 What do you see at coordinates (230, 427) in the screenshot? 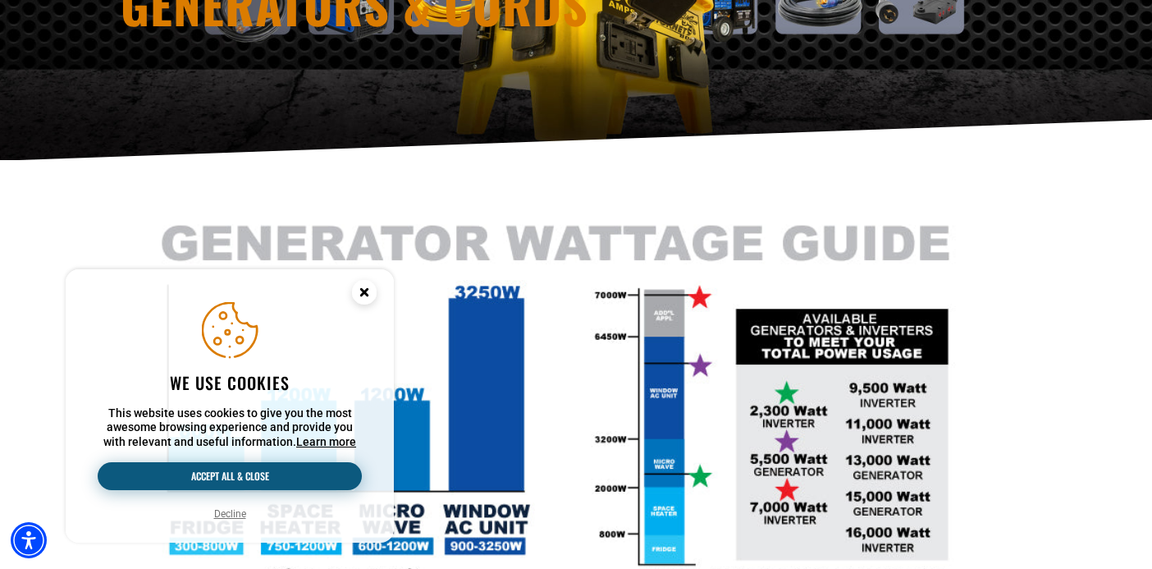
I see `p: This website uses cookies to give you the most awesome browsing experience and provide you with r...` at bounding box center [230, 427].